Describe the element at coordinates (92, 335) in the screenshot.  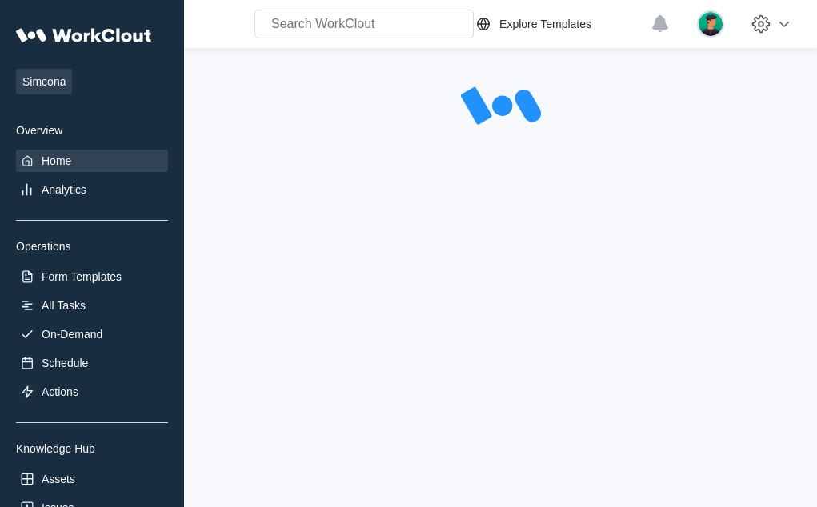
I see `a: On-Demand` at that location.